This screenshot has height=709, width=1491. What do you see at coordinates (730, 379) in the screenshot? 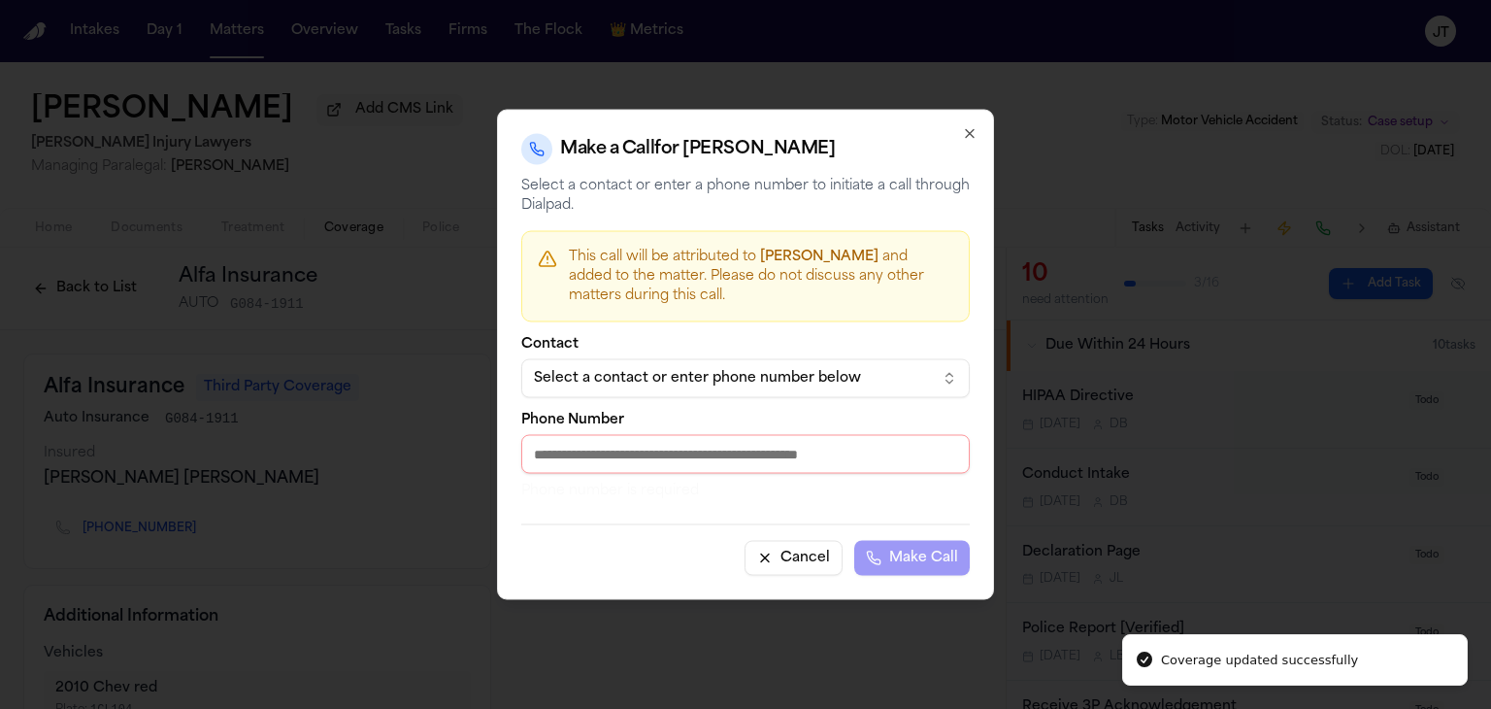
I see `div: Select a contact or enter phone number below` at bounding box center [730, 379].